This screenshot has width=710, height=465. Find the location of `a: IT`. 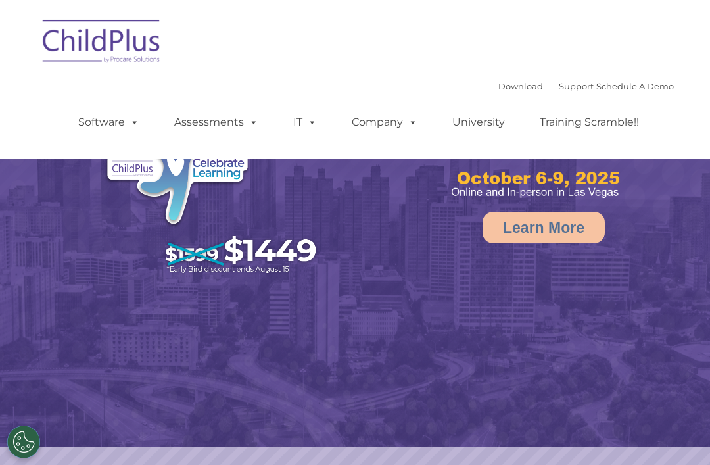

a: IT is located at coordinates (305, 122).